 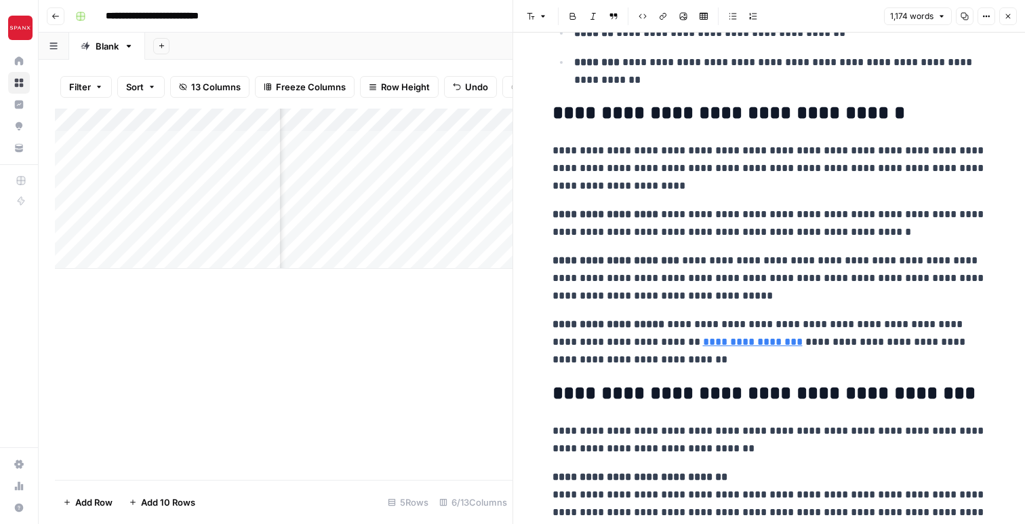 I want to click on span: Filter, so click(x=80, y=87).